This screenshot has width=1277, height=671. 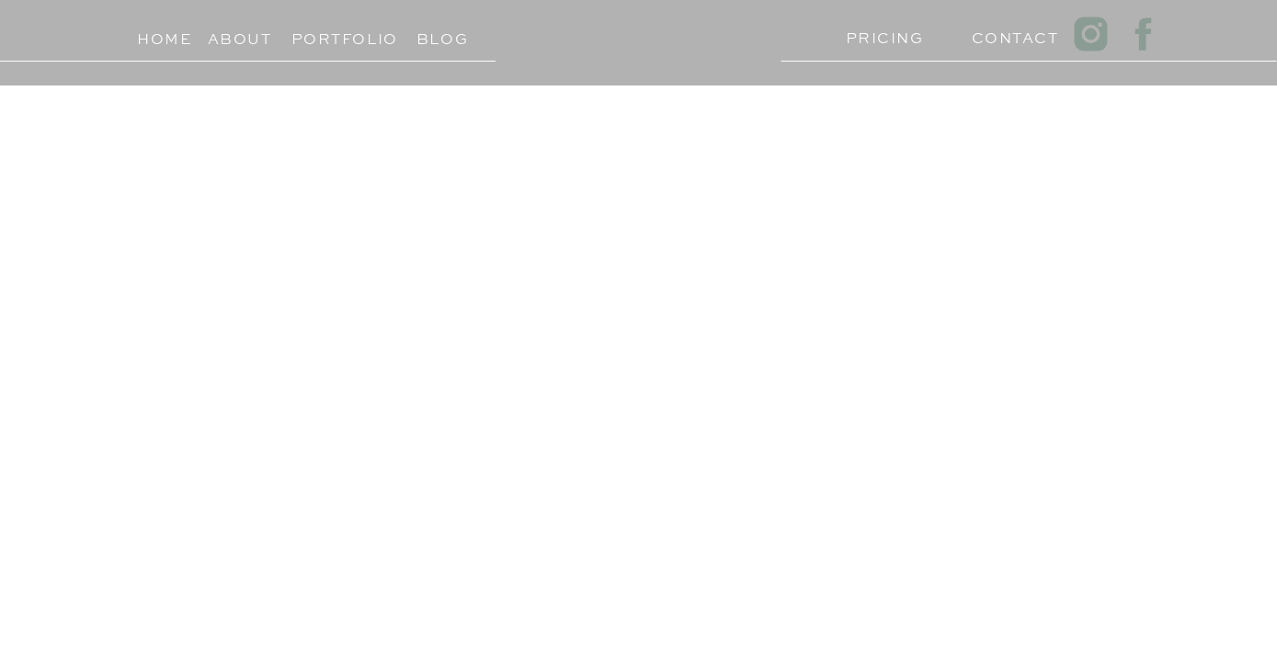 What do you see at coordinates (442, 34) in the screenshot?
I see `a: Blog` at bounding box center [442, 34].